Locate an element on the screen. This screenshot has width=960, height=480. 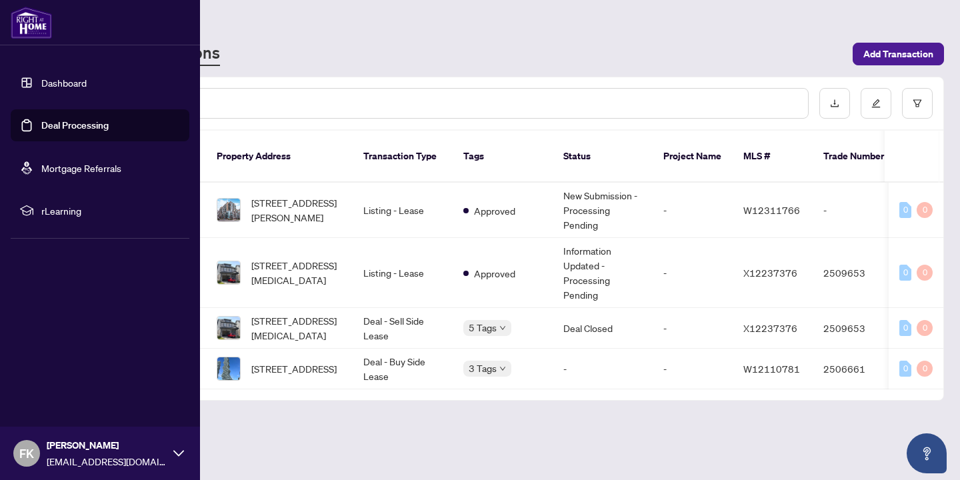
span: edit is located at coordinates (876, 103).